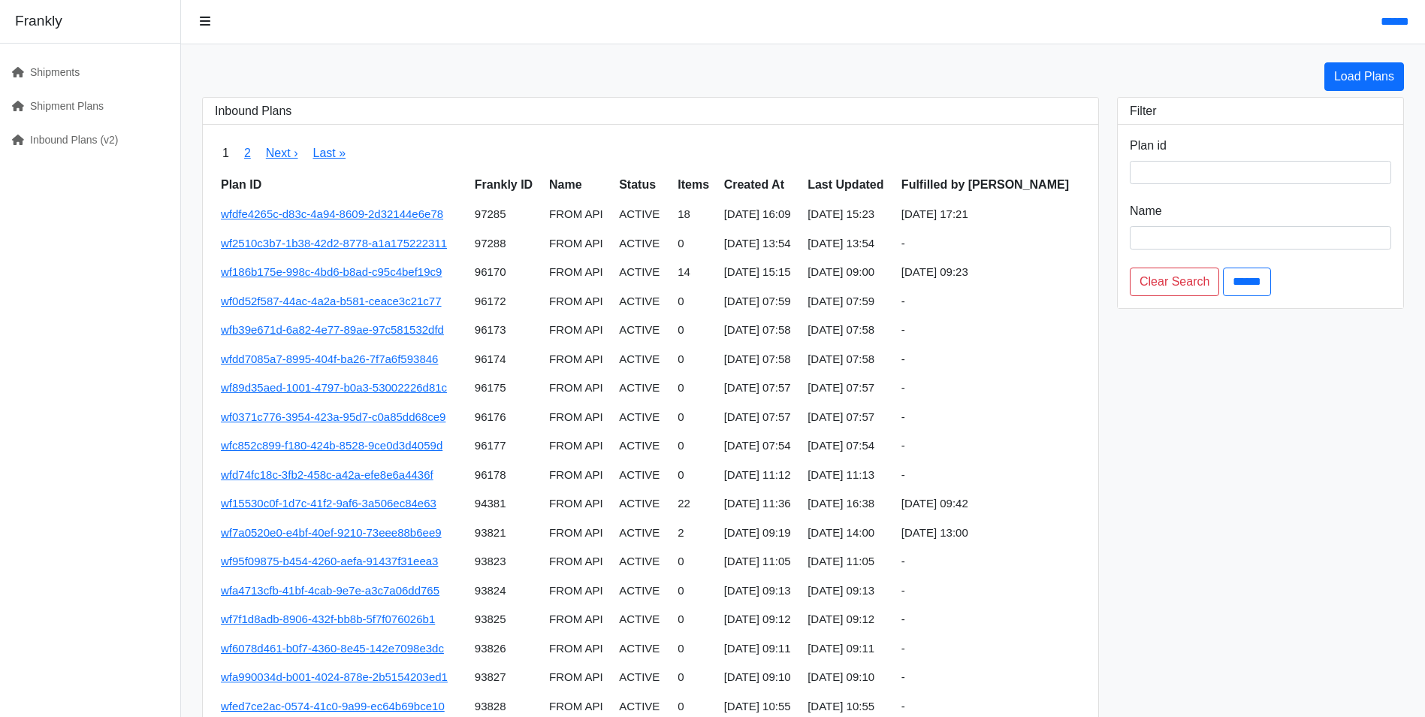  What do you see at coordinates (506, 619) in the screenshot?
I see `td: 93825` at bounding box center [506, 619].